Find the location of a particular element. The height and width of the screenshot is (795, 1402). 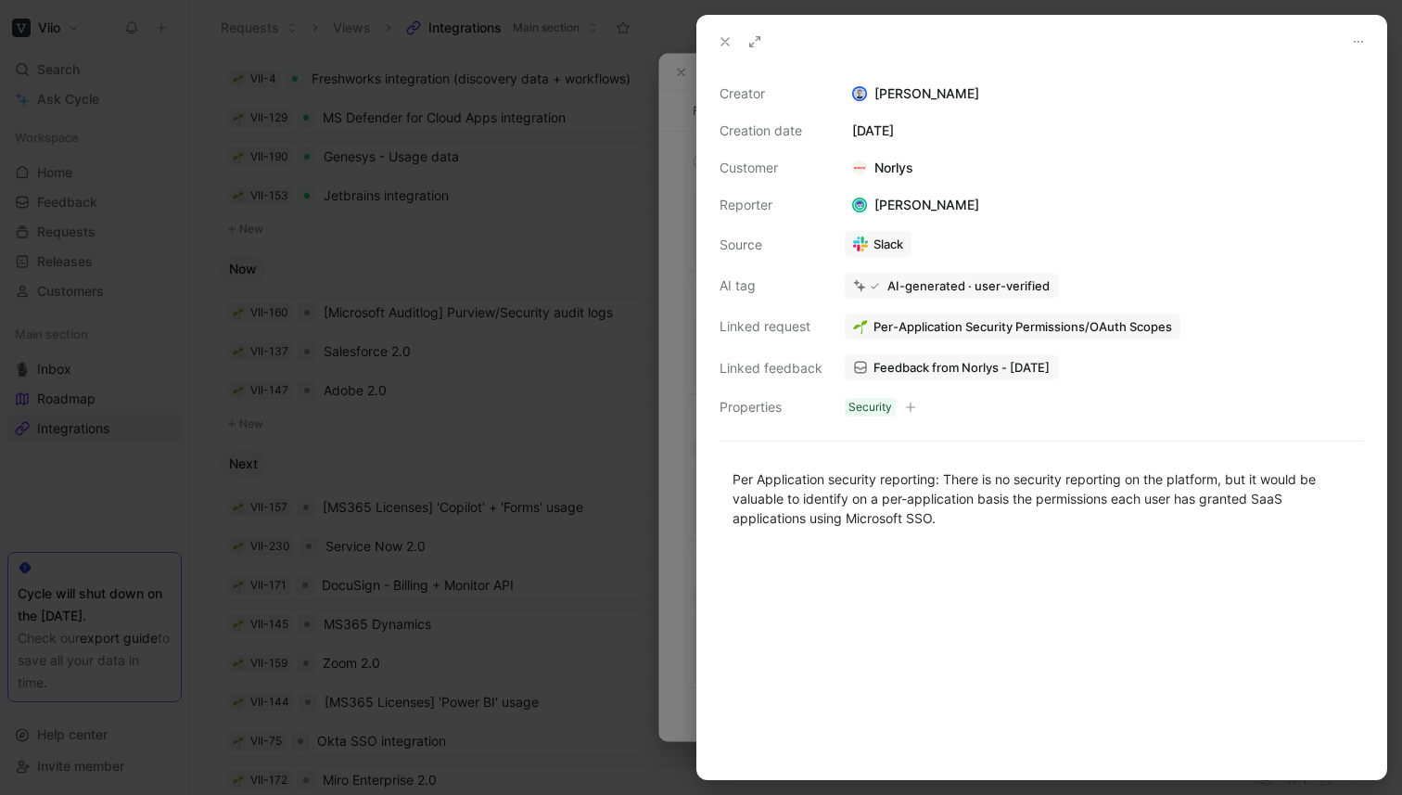

div: AI-generated · user-verified is located at coordinates (968, 286).